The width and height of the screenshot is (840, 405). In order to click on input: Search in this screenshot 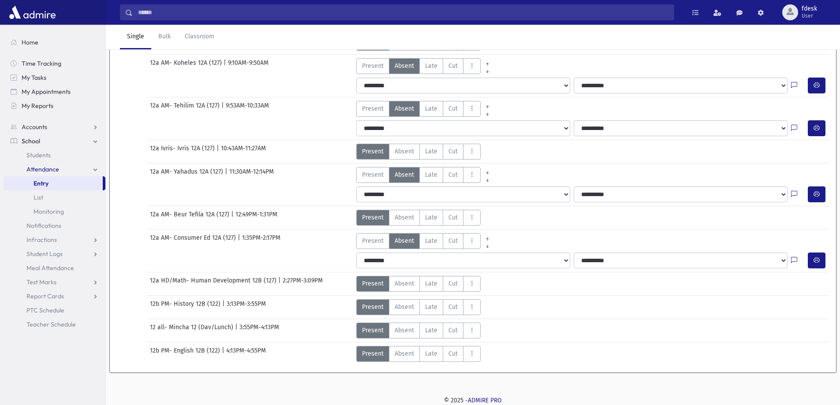, I will do `click(403, 12)`.